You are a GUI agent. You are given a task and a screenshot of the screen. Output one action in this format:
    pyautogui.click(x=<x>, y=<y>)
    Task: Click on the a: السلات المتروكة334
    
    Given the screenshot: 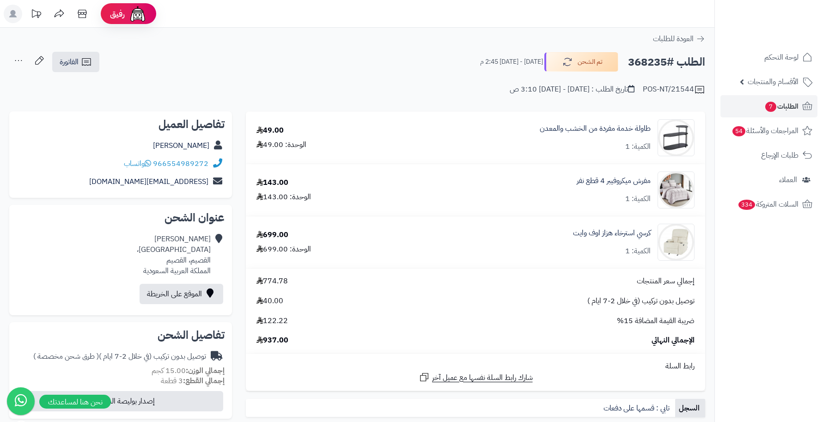 What is the action you would take?
    pyautogui.click(x=769, y=204)
    